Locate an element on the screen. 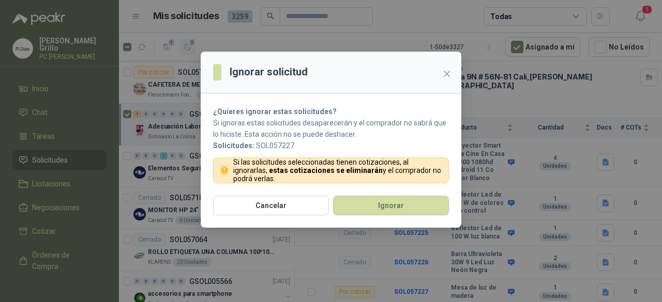 The height and width of the screenshot is (302, 662). p: SOL057227 is located at coordinates (331, 146).